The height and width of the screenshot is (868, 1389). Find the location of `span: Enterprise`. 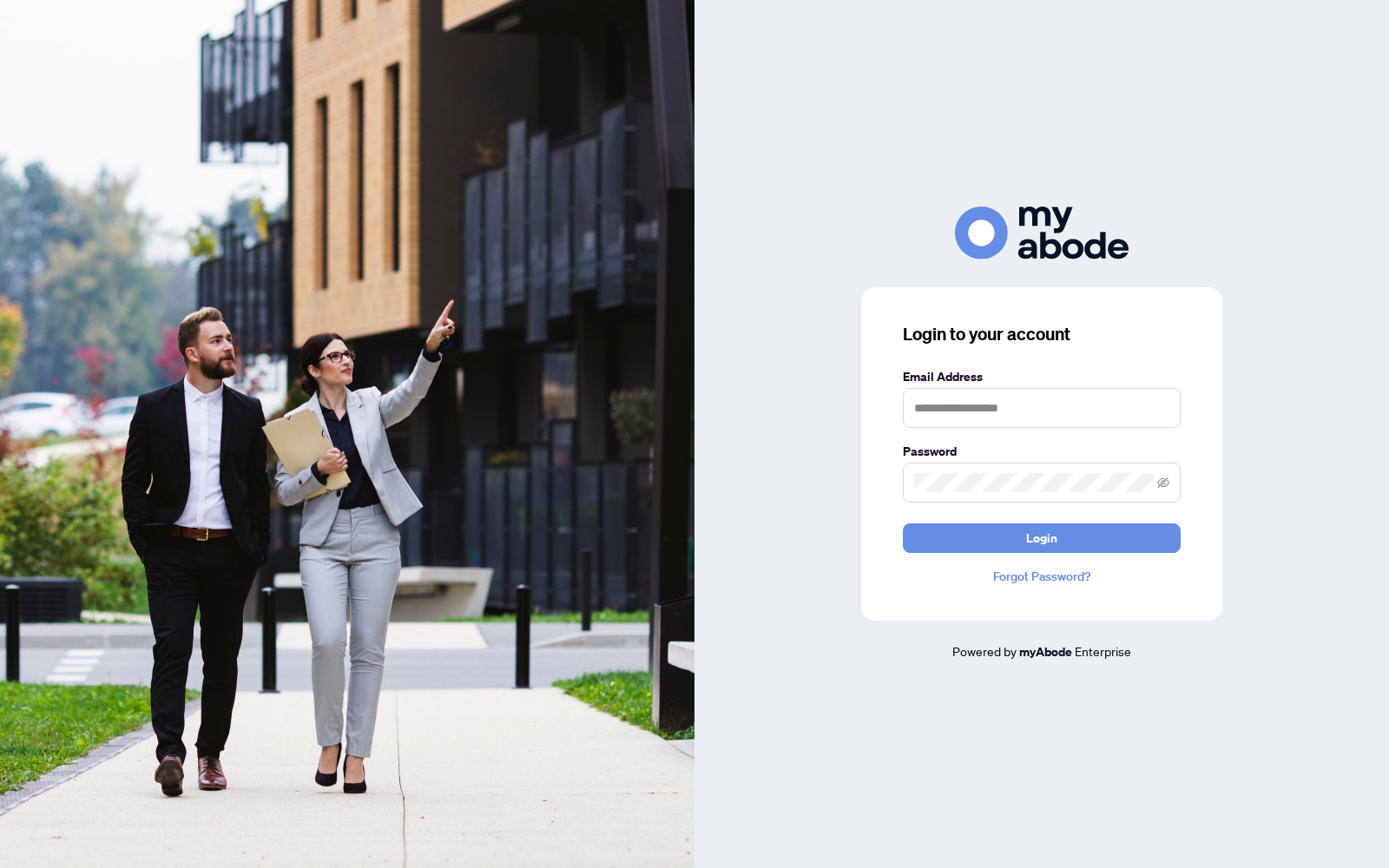

span: Enterprise is located at coordinates (1103, 651).